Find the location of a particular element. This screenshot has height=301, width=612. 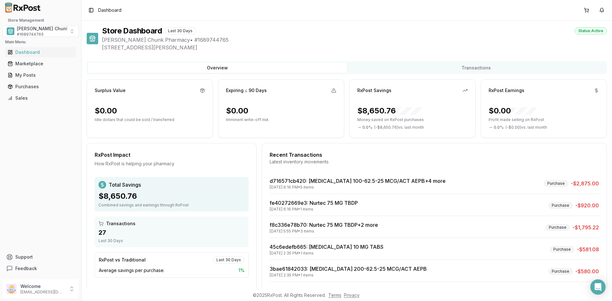

div: Status: Active is located at coordinates (591, 31).